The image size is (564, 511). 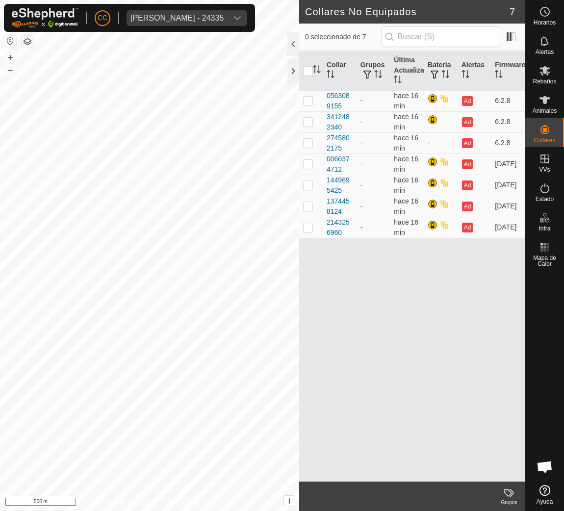 I want to click on span: CC, so click(x=103, y=18).